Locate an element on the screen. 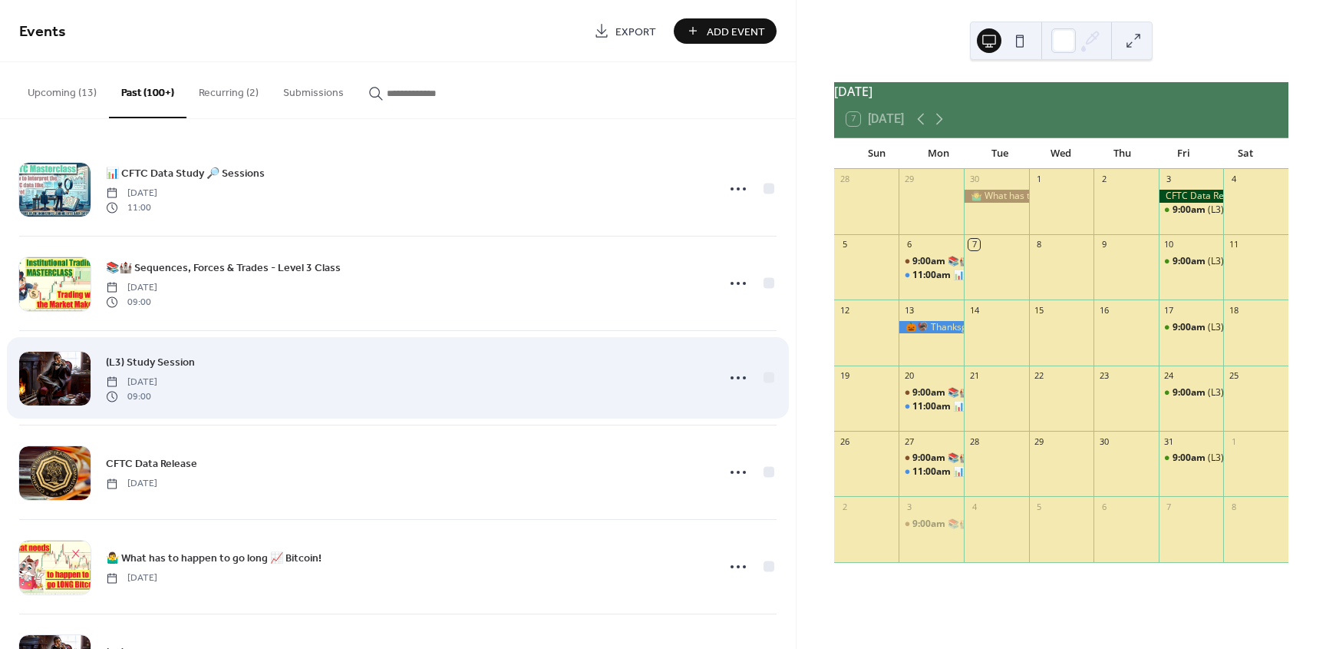 The height and width of the screenshot is (649, 1326). div: 5 is located at coordinates (1039, 506).